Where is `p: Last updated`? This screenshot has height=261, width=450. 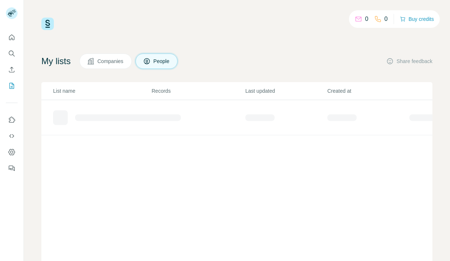 p: Last updated is located at coordinates (286, 91).